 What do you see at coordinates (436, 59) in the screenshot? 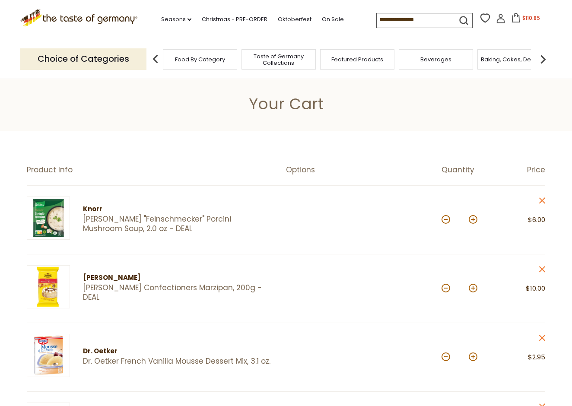
I see `span: Beverages` at bounding box center [436, 59].